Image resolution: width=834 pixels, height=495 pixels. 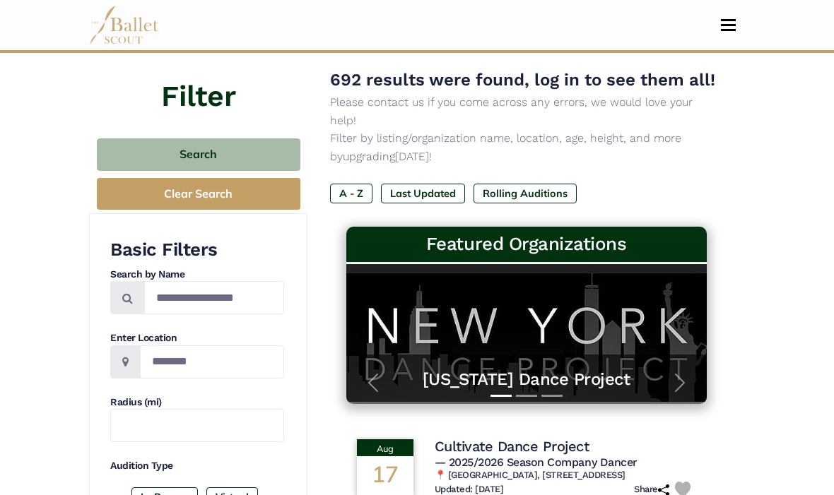 What do you see at coordinates (369, 156) in the screenshot?
I see `a: upgrading` at bounding box center [369, 156].